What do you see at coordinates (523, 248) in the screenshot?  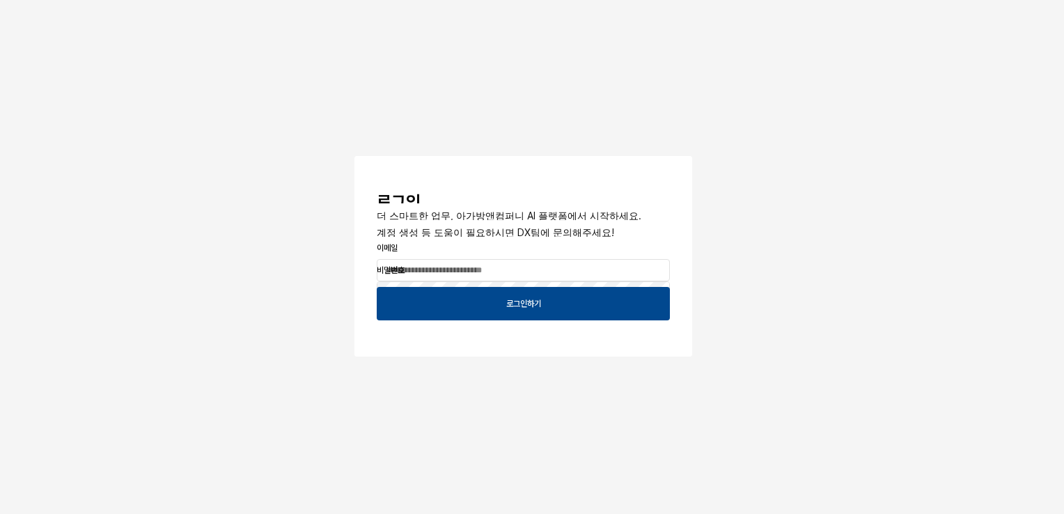 I see `p: 이메일` at bounding box center [523, 248].